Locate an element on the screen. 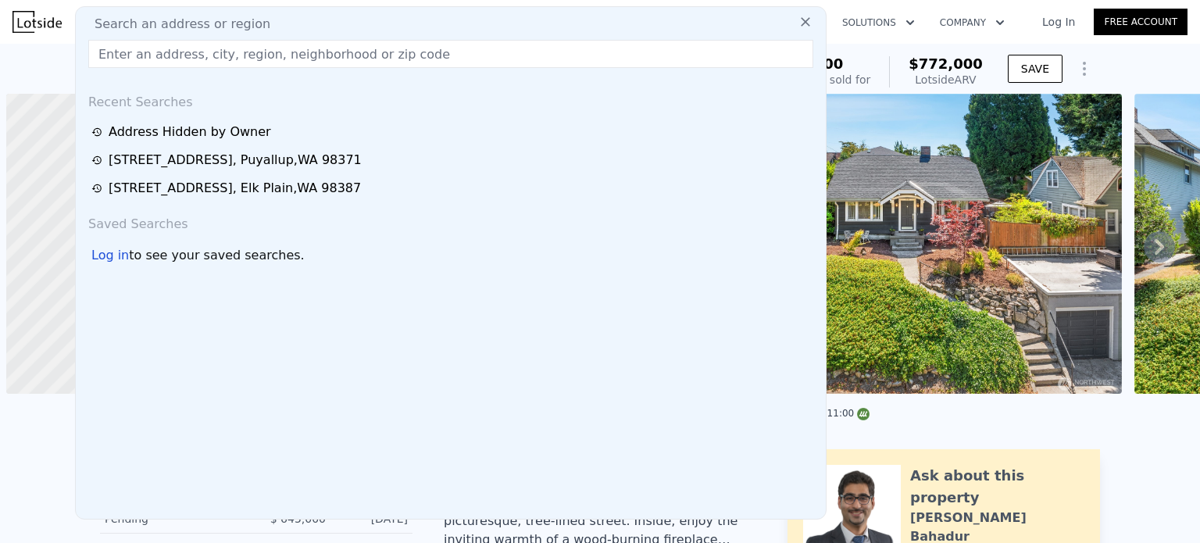 The image size is (1200, 543). div: Saved Searches is located at coordinates (451, 221).